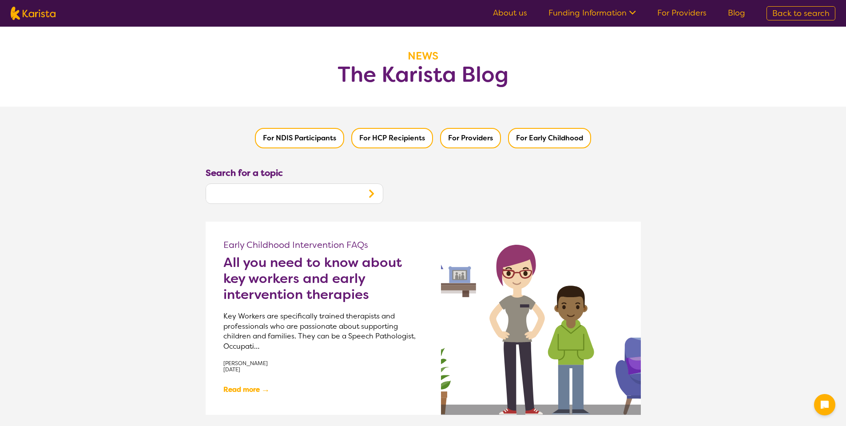 This screenshot has height=426, width=846. I want to click on button: Filter by Providers, so click(470, 138).